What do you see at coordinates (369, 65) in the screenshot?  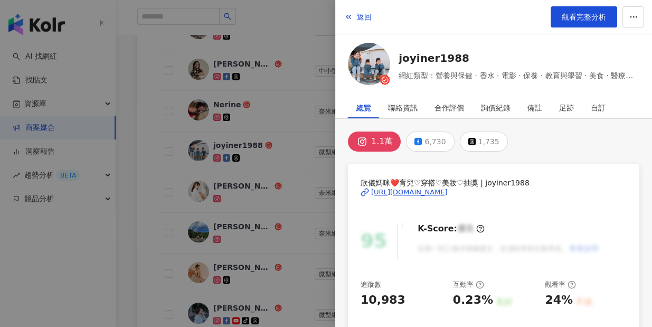 I see `a: KOL Avatar` at bounding box center [369, 65].